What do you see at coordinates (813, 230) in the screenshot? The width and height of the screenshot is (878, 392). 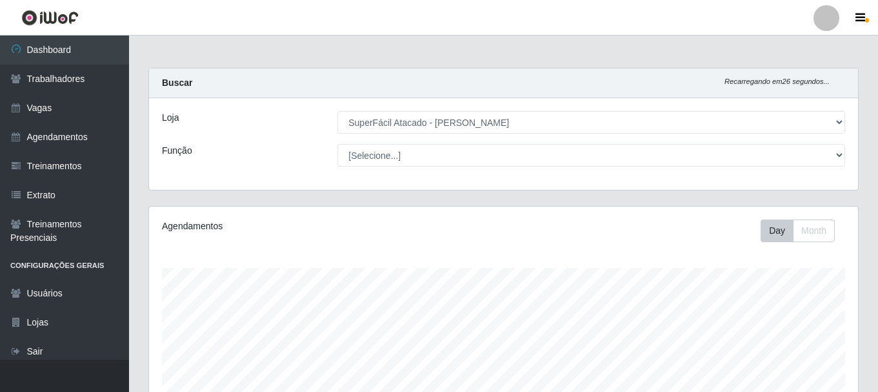 I see `button: Month` at bounding box center [813, 230].